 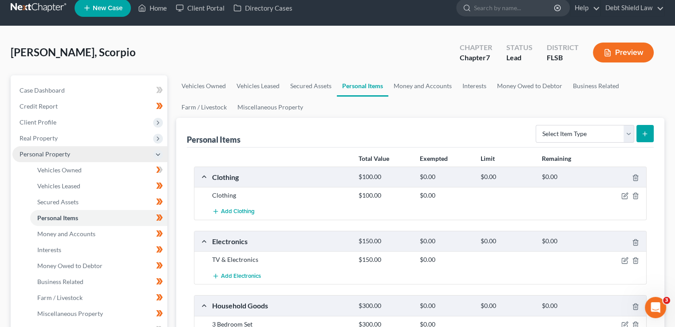 I want to click on span: Client Profile, so click(x=38, y=122).